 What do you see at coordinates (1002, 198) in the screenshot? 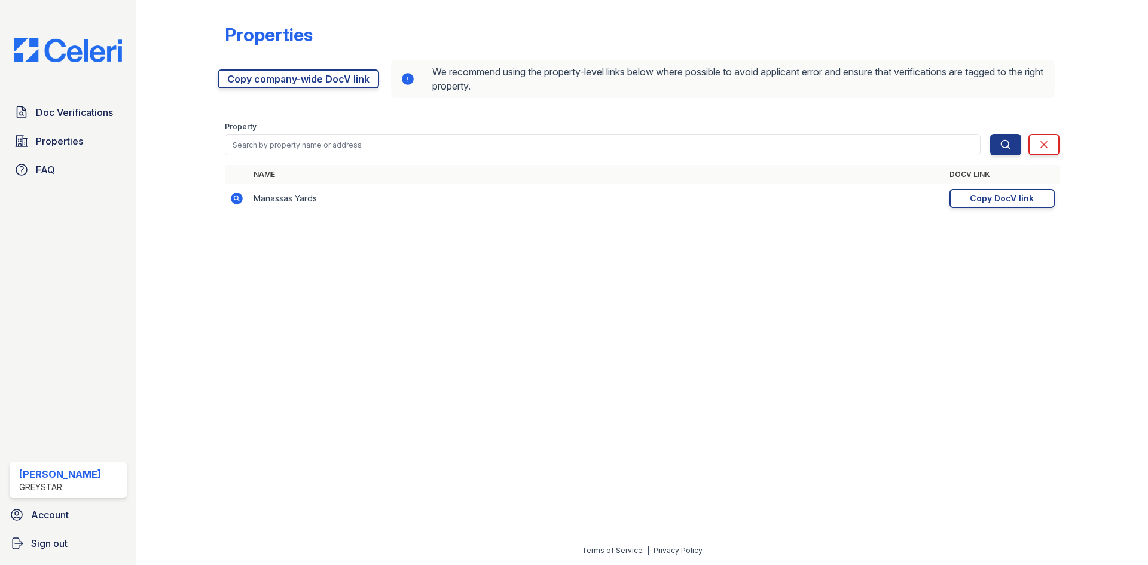
I see `a: Copy DocV link` at bounding box center [1002, 198].